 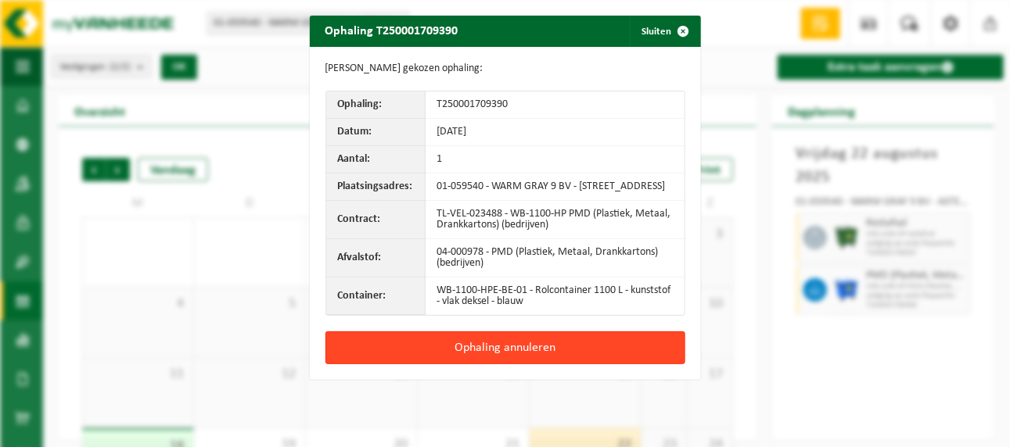 I want to click on th: Aantal:, so click(x=375, y=160).